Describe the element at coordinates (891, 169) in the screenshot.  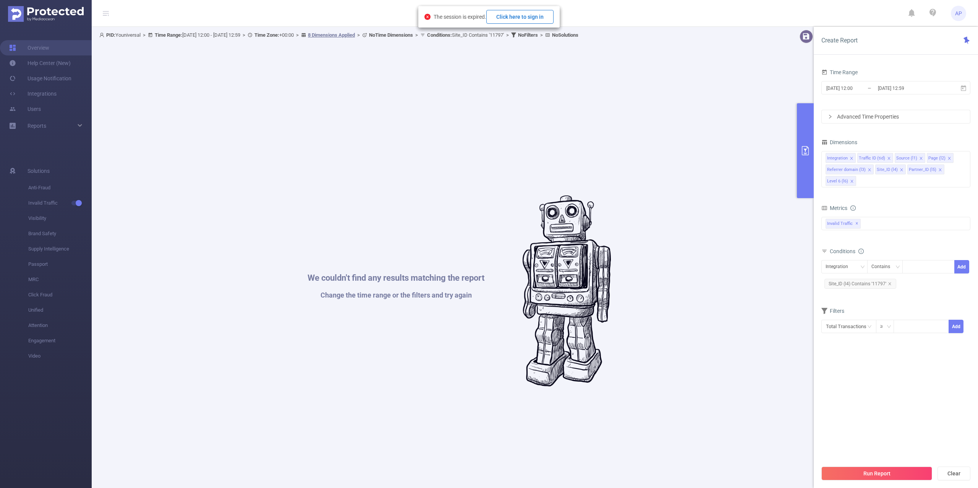
I see `li: Site_ID (l4)` at that location.